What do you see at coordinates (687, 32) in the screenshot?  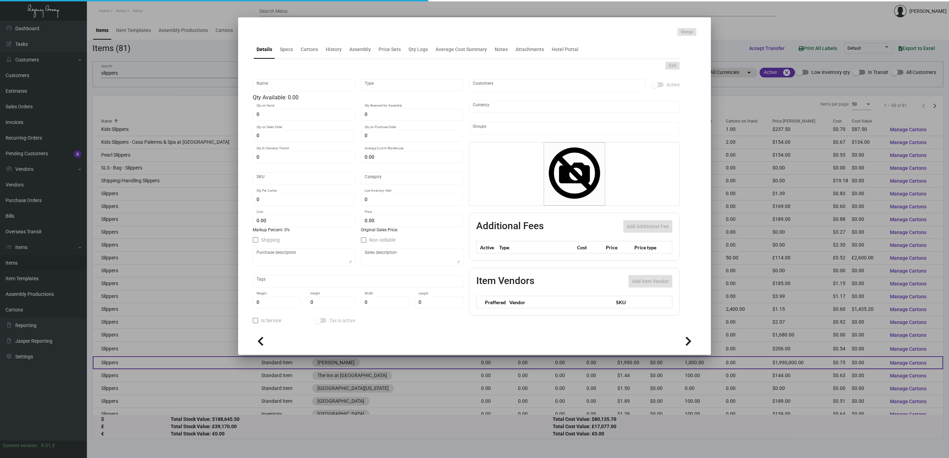 I see `button: Merge` at bounding box center [687, 32].